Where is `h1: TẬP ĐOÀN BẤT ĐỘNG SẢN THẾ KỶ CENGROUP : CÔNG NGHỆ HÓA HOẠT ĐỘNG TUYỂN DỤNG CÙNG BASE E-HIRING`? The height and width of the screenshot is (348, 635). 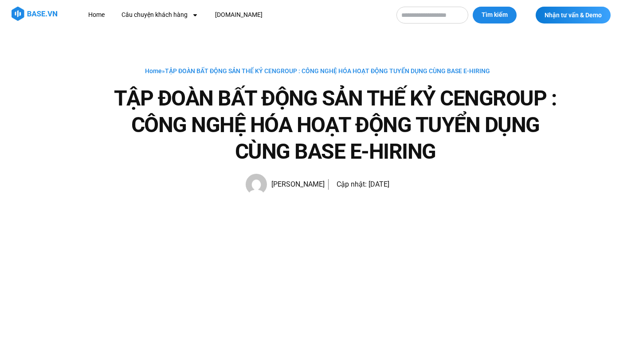 h1: TẬP ĐOÀN BẤT ĐỘNG SẢN THẾ KỶ CENGROUP : CÔNG NGHỆ HÓA HOẠT ĐỘNG TUYỂN DỤNG CÙNG BASE E-HIRING is located at coordinates (335, 125).